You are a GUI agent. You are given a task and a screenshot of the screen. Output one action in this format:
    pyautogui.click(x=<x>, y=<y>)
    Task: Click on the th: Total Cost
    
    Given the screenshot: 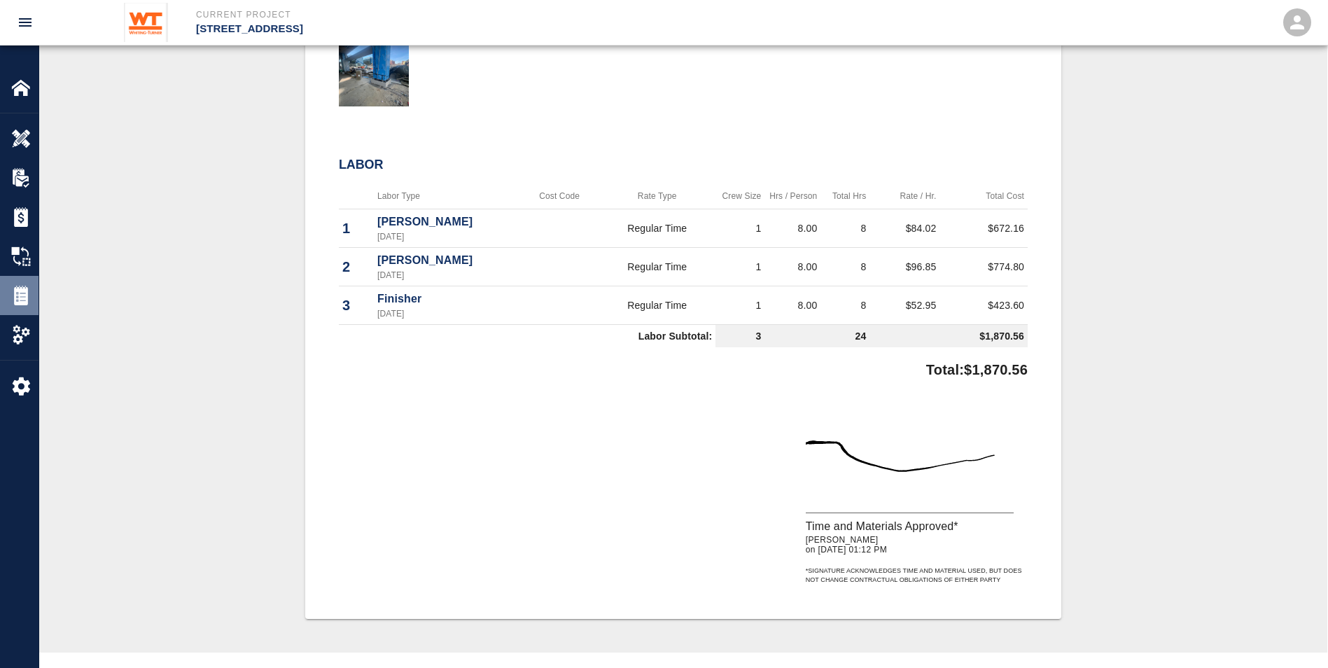 What is the action you would take?
    pyautogui.click(x=984, y=196)
    